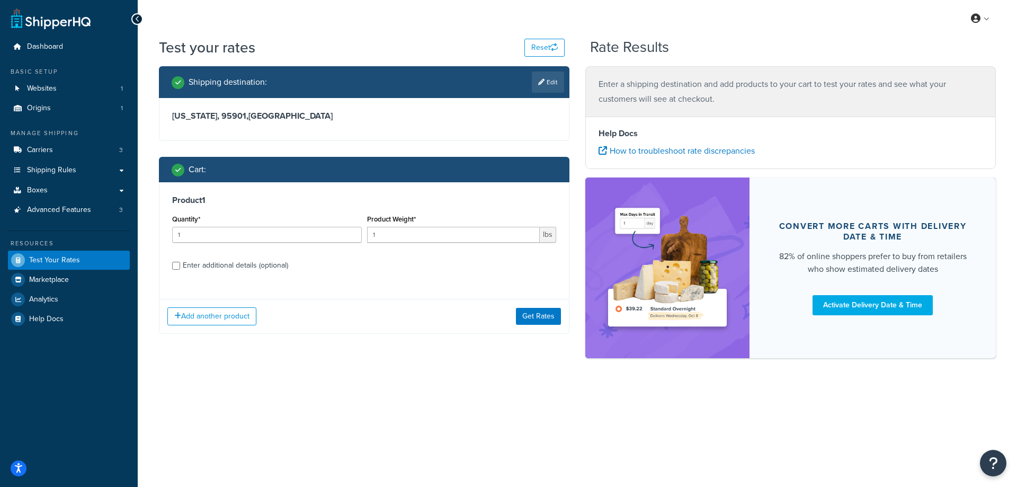 The width and height of the screenshot is (1017, 487). What do you see at coordinates (69, 280) in the screenshot?
I see `a: Marketplace` at bounding box center [69, 280].